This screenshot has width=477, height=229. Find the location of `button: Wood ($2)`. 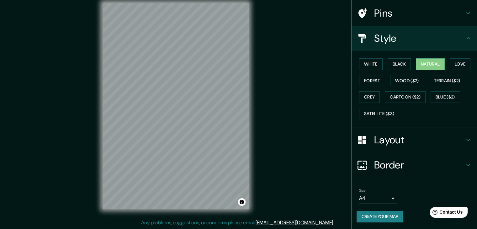

button: Wood ($2) is located at coordinates (407, 81).